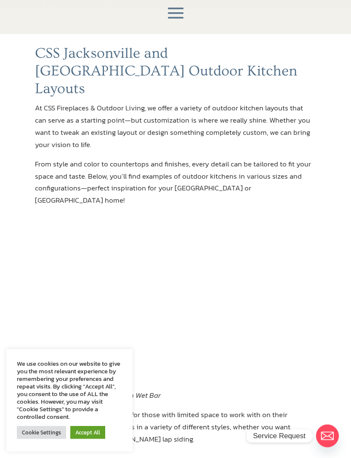 Image resolution: width=351 pixels, height=458 pixels. Describe the element at coordinates (175, 183) in the screenshot. I see `p: From style and color to countertops and finishes, every detail can be tailored to fit your space ...` at that location.